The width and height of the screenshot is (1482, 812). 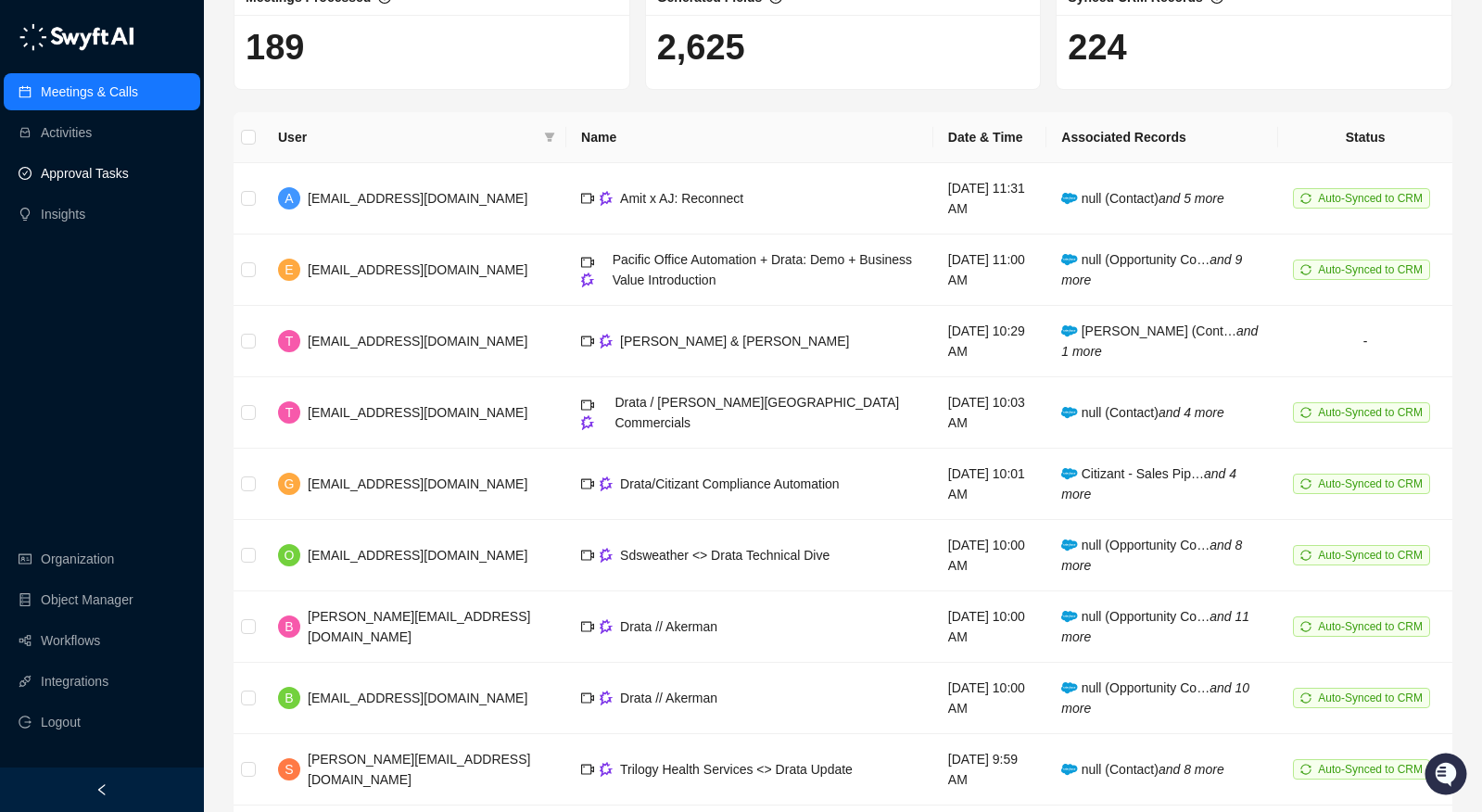 What do you see at coordinates (89, 91) in the screenshot?
I see `a: Meetings & Calls` at bounding box center [89, 91].